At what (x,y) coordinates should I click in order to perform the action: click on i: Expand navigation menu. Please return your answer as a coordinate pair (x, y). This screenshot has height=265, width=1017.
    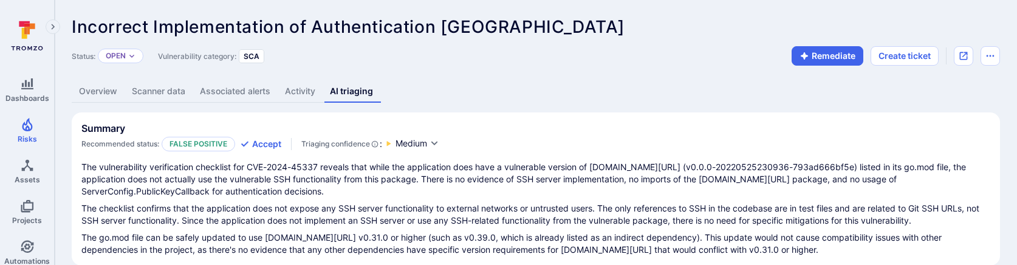
    Looking at the image, I should click on (53, 27).